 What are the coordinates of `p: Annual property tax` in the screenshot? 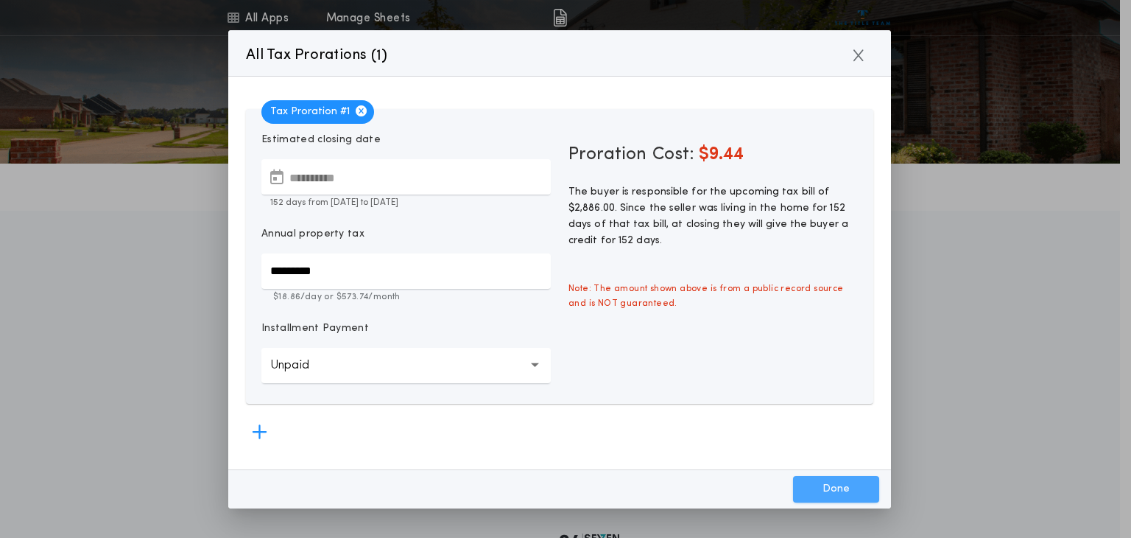 It's located at (313, 234).